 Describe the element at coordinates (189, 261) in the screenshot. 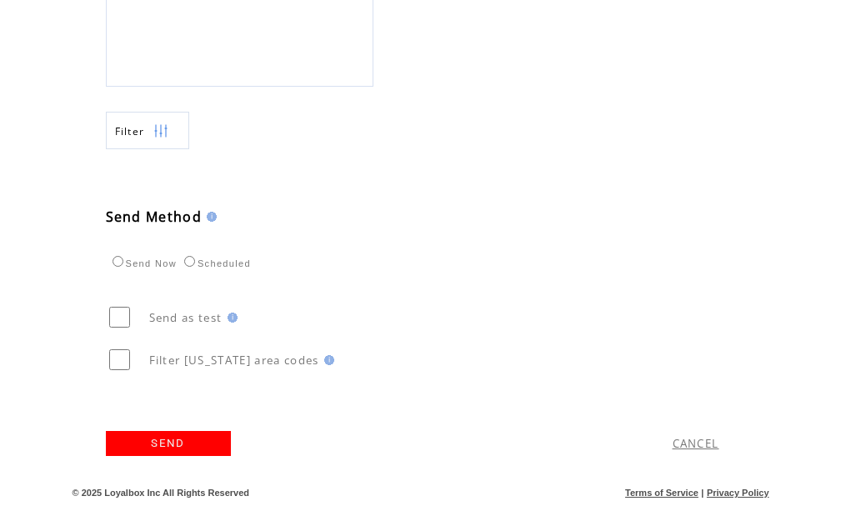

I see `input: Scheduled` at that location.